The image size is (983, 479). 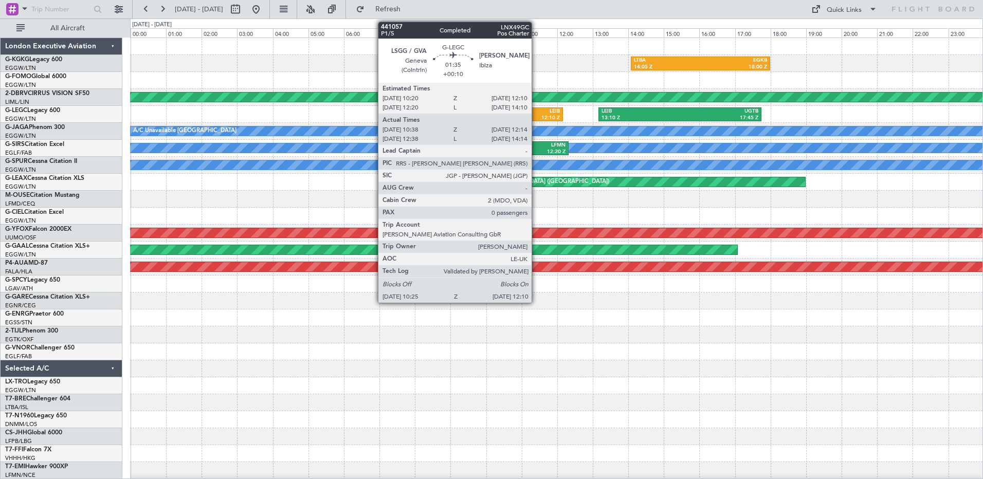 I want to click on a: FALA/HLA, so click(x=19, y=271).